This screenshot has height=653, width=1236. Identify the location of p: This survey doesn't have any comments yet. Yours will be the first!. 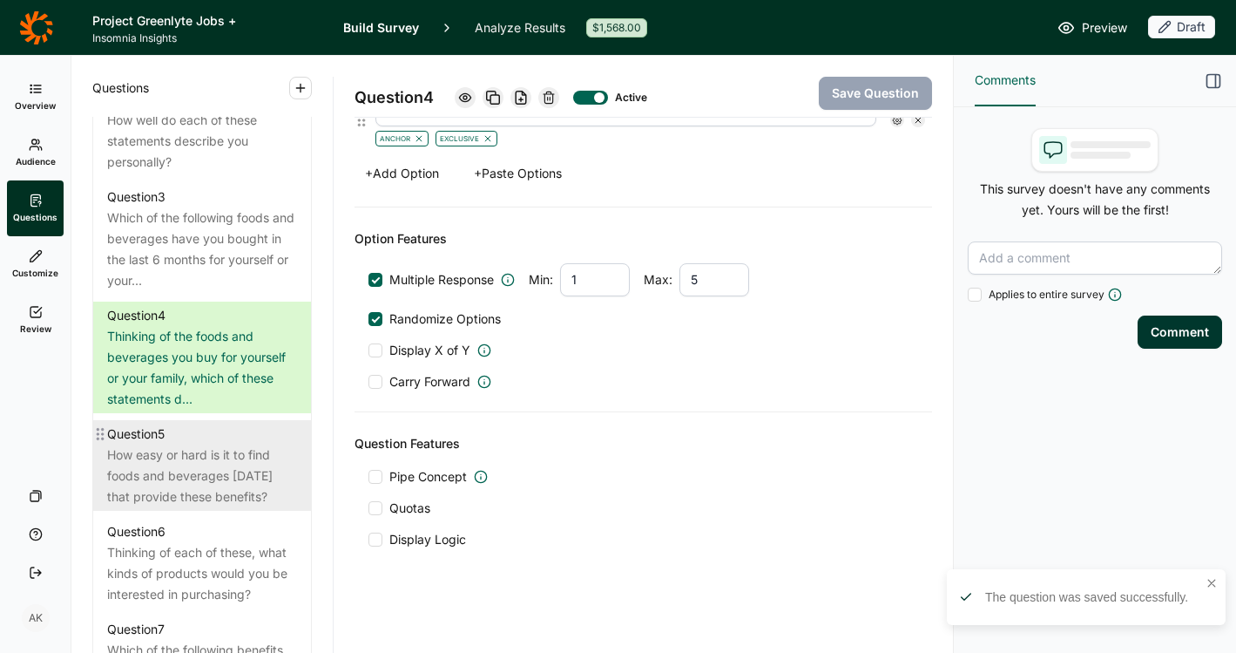
(1095, 200).